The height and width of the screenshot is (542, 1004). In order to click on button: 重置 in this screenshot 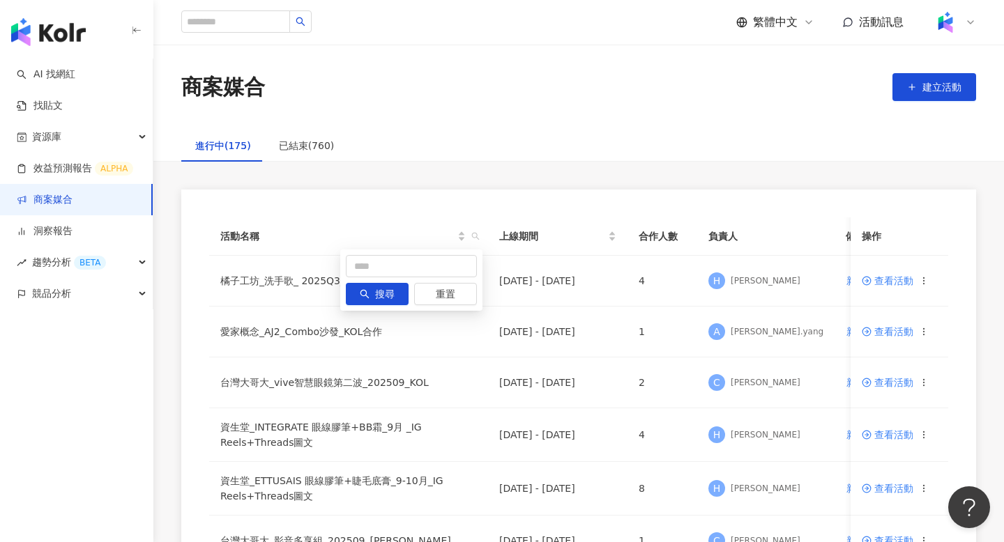, I will do `click(445, 294)`.